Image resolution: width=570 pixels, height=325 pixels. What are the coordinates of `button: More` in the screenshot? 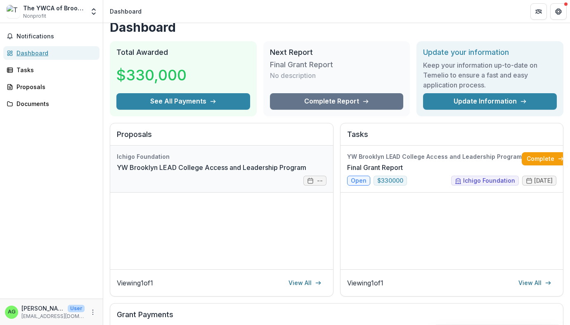 It's located at (93, 313).